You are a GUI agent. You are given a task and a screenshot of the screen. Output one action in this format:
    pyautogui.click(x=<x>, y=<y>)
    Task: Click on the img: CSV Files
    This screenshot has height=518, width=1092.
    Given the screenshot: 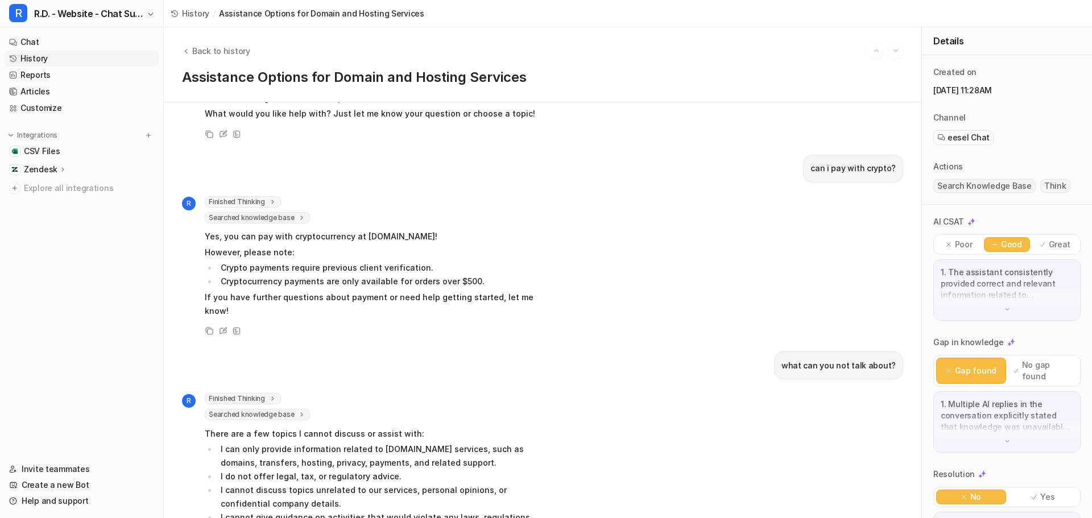 What is the action you would take?
    pyautogui.click(x=15, y=151)
    